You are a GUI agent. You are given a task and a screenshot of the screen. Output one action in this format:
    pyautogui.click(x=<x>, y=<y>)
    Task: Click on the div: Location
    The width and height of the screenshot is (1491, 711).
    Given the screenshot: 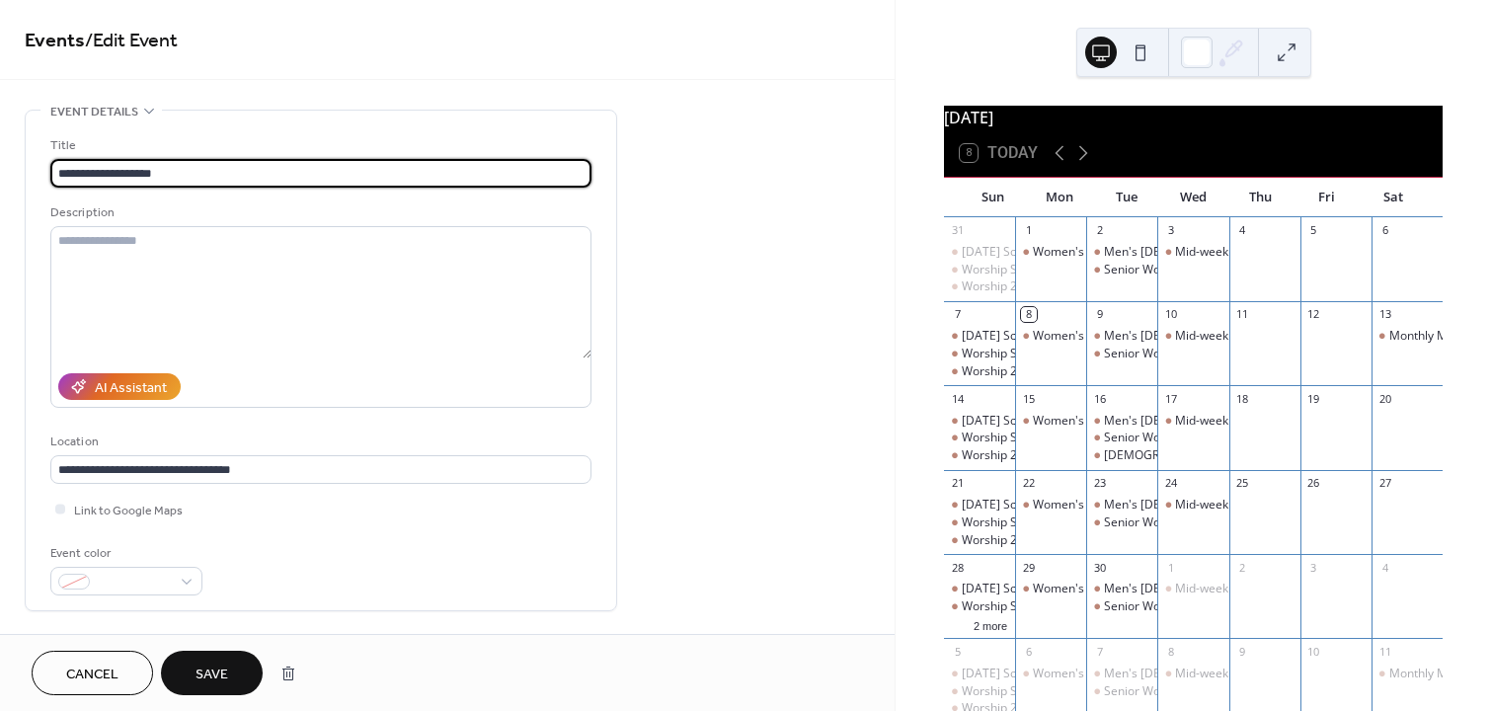 What is the action you would take?
    pyautogui.click(x=319, y=441)
    